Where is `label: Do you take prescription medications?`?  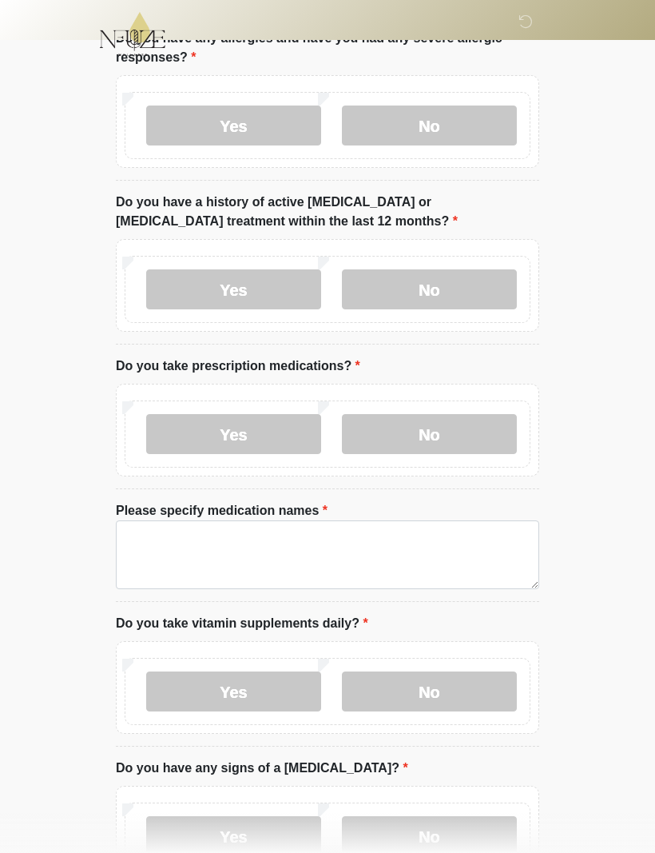
label: Do you take prescription medications? is located at coordinates (238, 366).